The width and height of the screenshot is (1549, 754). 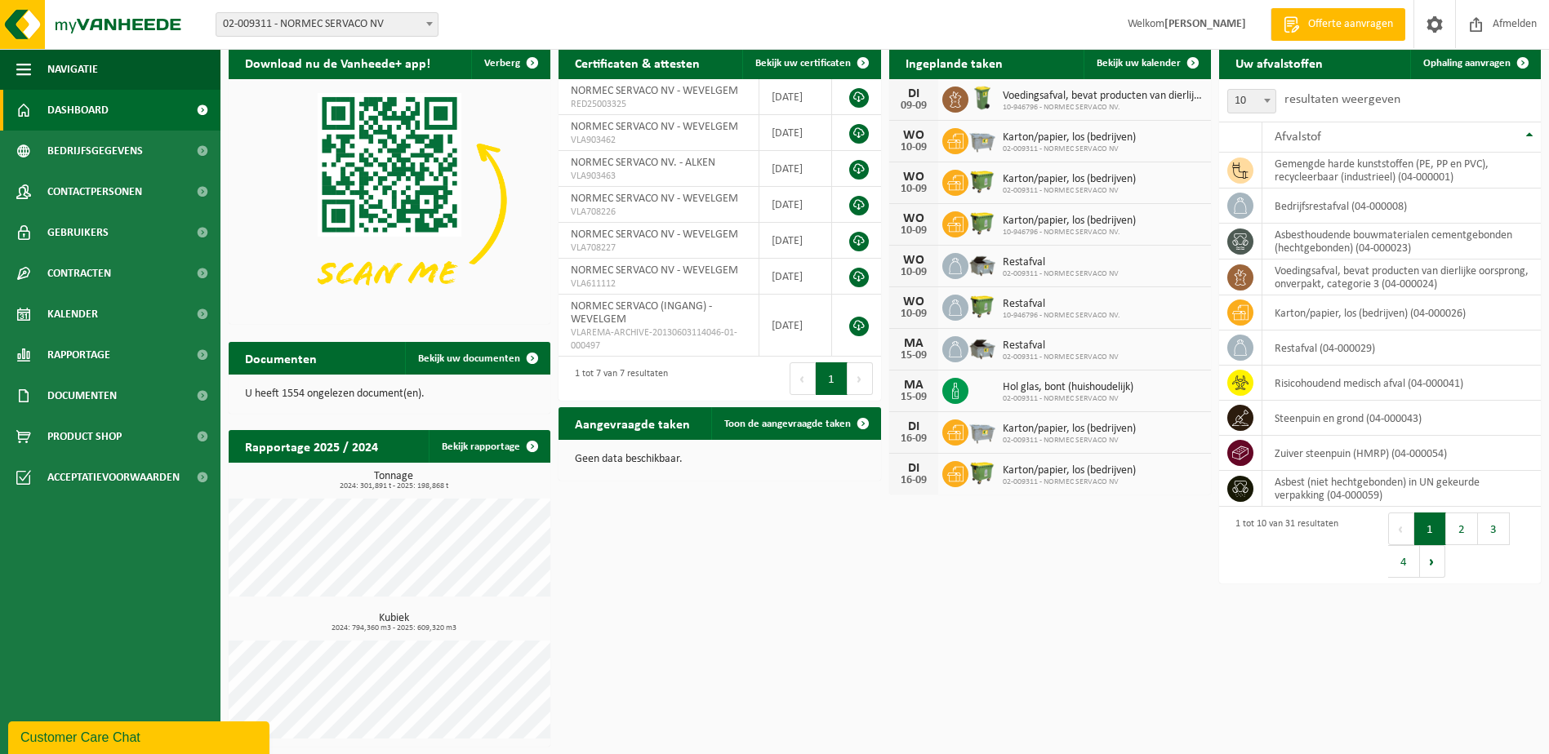 I want to click on td: asbesthoudende bouwmaterialen cementgebonden (hechtgebonden) (04-000023), so click(x=1401, y=242).